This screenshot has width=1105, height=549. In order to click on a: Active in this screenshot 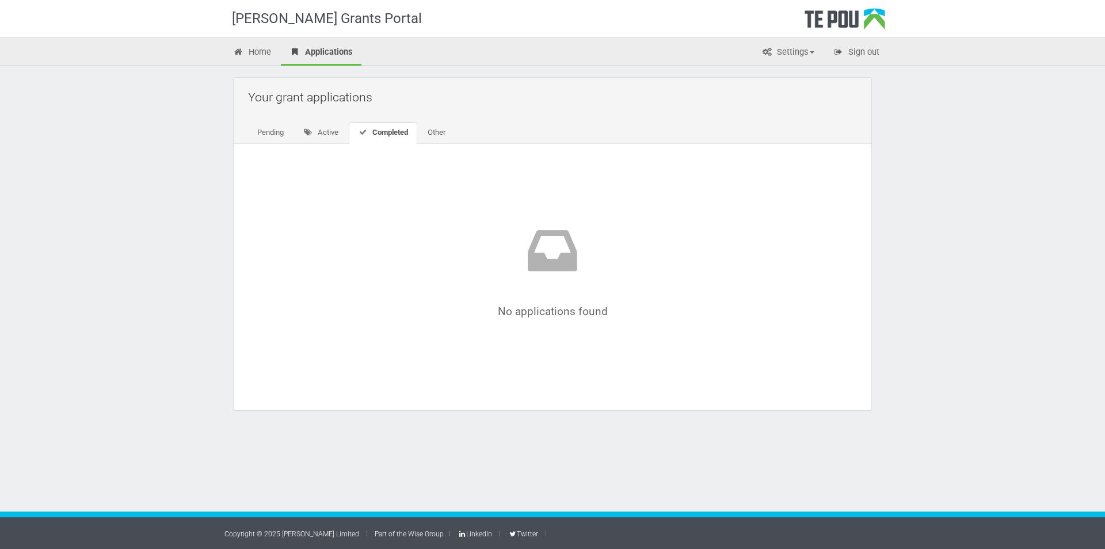, I will do `click(321, 133)`.